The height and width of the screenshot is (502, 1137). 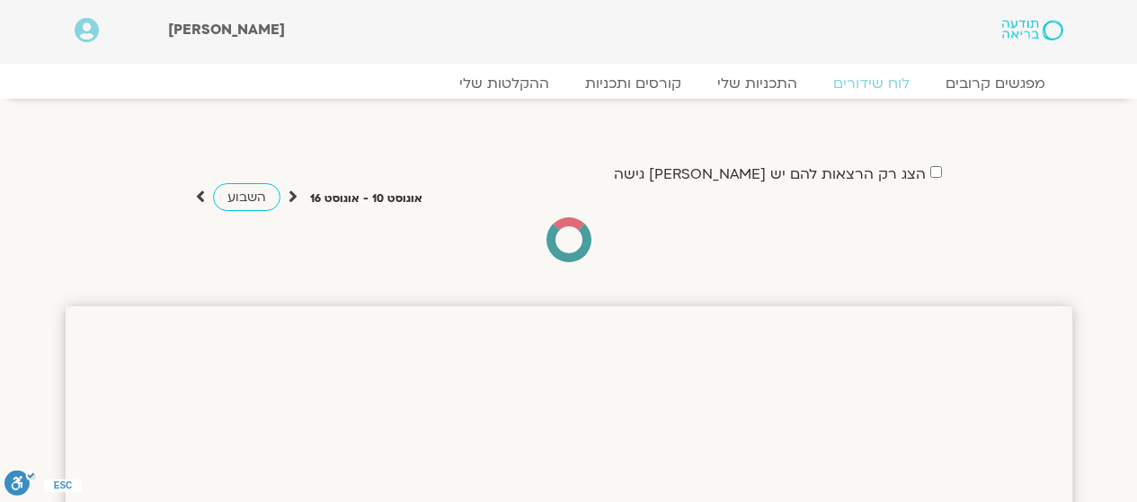 I want to click on a: השבוע, so click(x=246, y=197).